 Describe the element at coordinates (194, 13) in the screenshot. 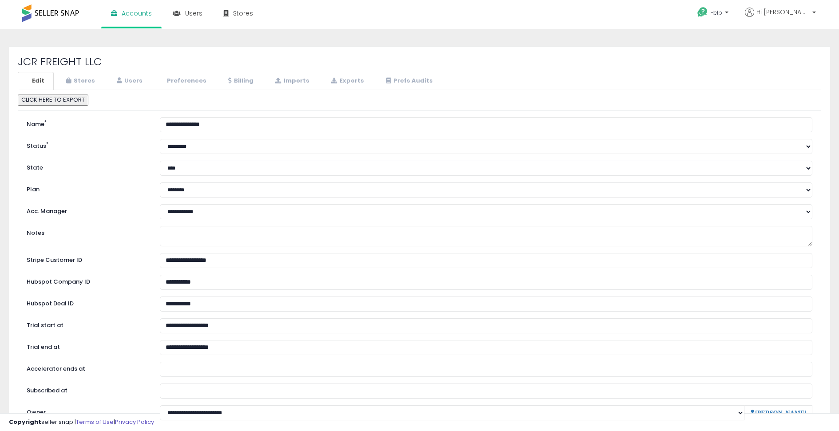

I see `span: Users` at that location.